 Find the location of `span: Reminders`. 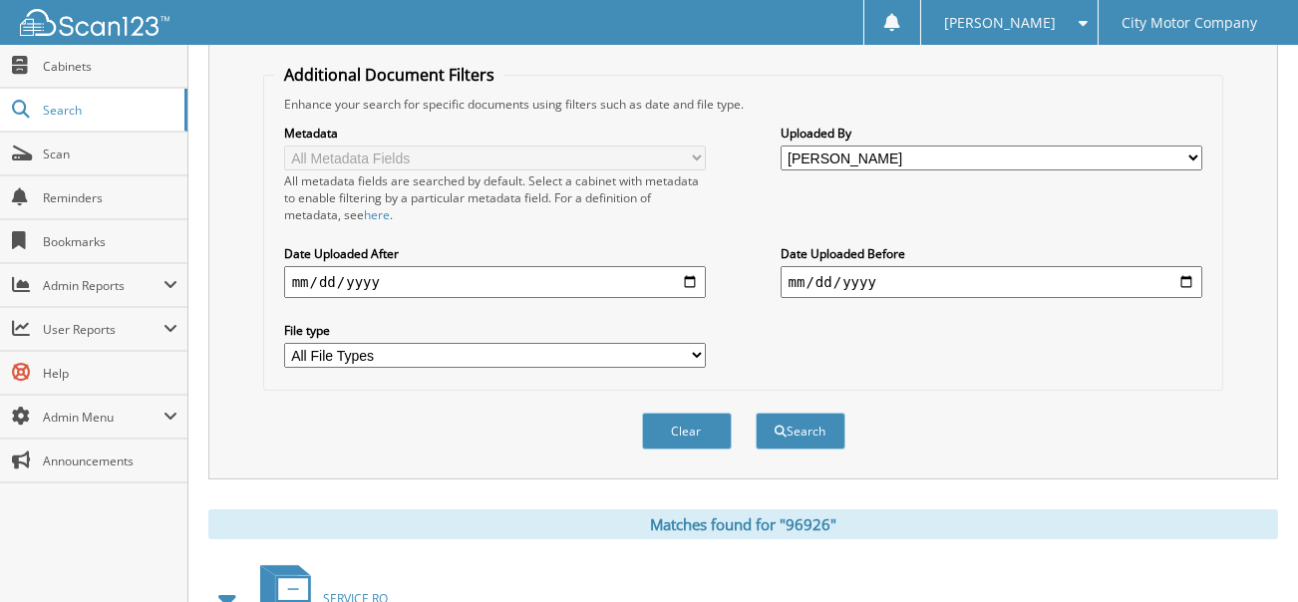

span: Reminders is located at coordinates (110, 197).